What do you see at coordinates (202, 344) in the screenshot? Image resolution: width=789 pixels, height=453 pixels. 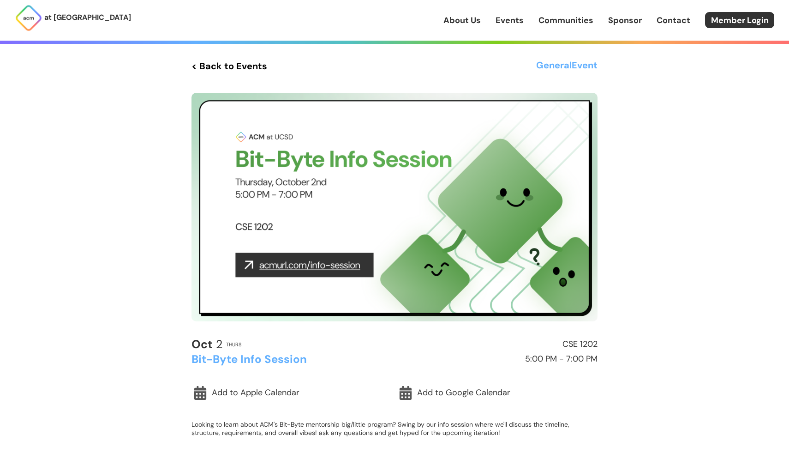 I see `b: Oct` at bounding box center [202, 344].